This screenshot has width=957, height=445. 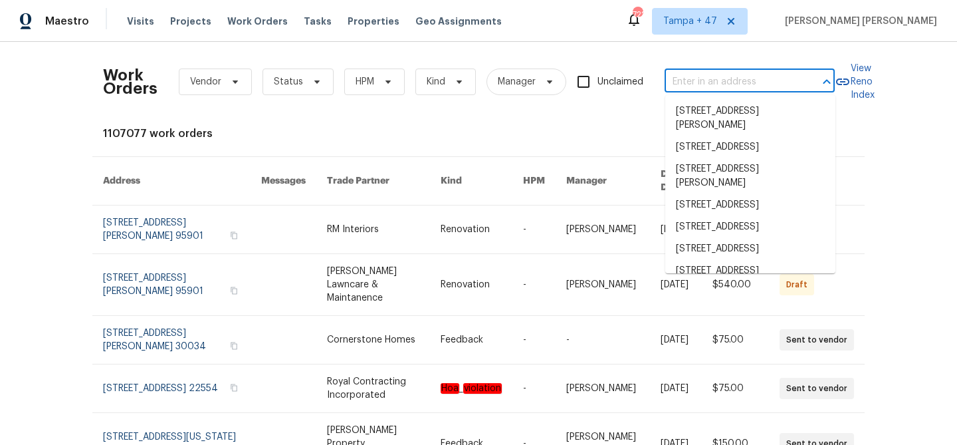 I want to click on h2: Work Orders, so click(x=130, y=82).